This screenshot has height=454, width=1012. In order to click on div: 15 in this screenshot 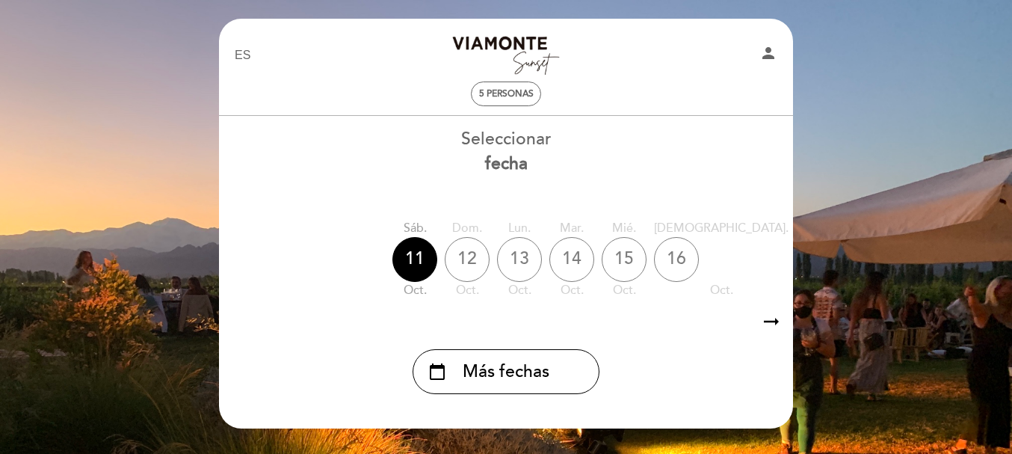, I will do `click(624, 259)`.